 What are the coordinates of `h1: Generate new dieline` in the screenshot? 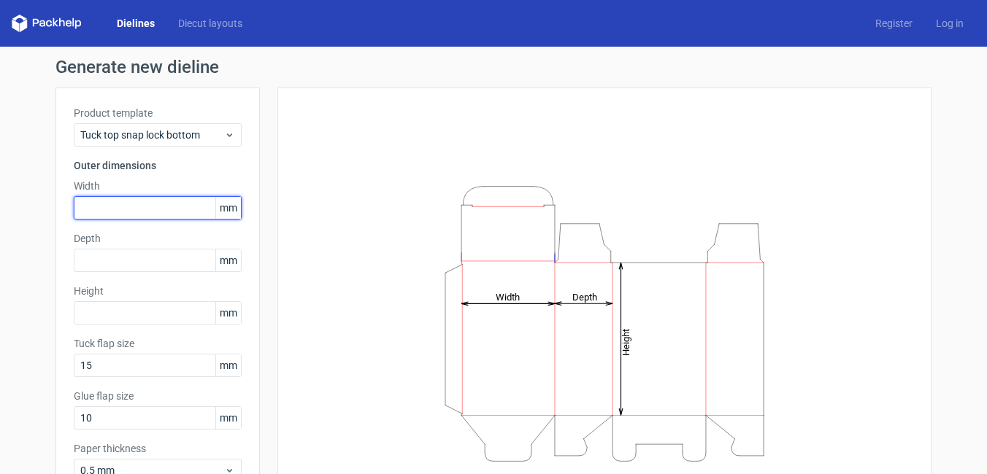 It's located at (493, 67).